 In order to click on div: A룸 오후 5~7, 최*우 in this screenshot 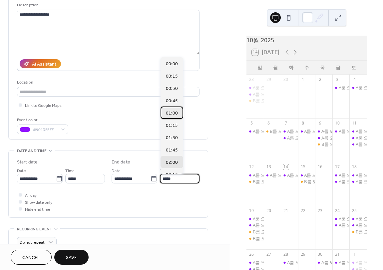, I will do `click(341, 182)`.